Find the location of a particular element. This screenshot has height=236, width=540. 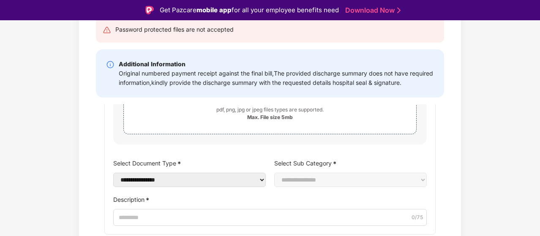

span: Select fileor drop your file herepdf, png, jpg or jpeg files types are supported.Max. File size 5mb is located at coordinates (270, 107).